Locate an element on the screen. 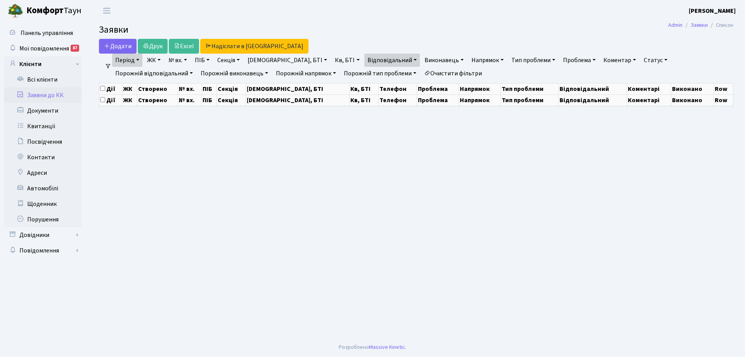 This screenshot has width=745, height=357. a: Заявки is located at coordinates (699, 25).